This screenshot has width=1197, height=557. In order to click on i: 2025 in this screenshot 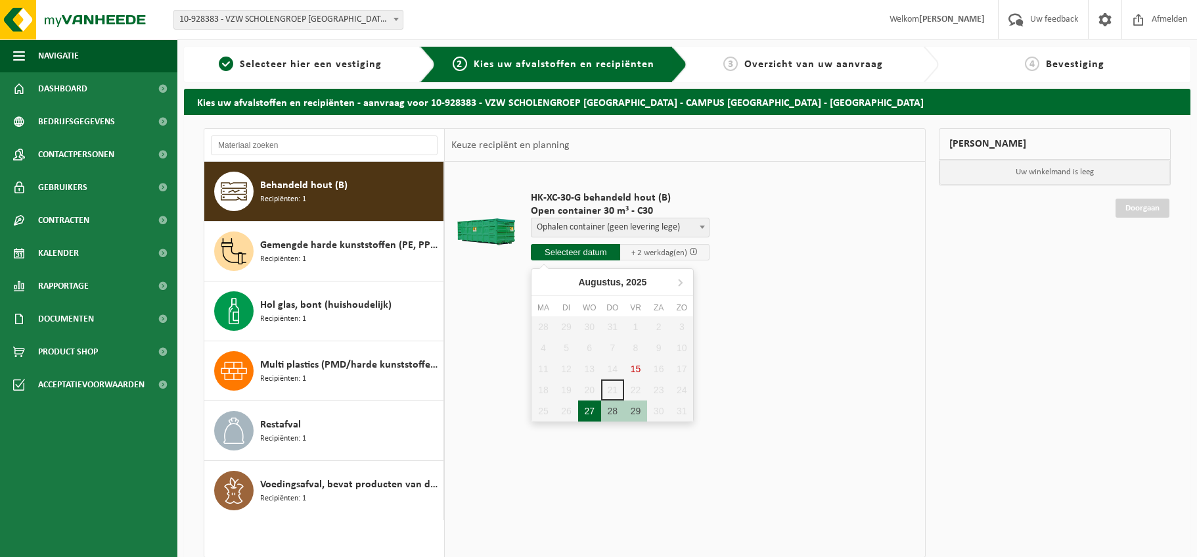, I will do `click(636, 282)`.